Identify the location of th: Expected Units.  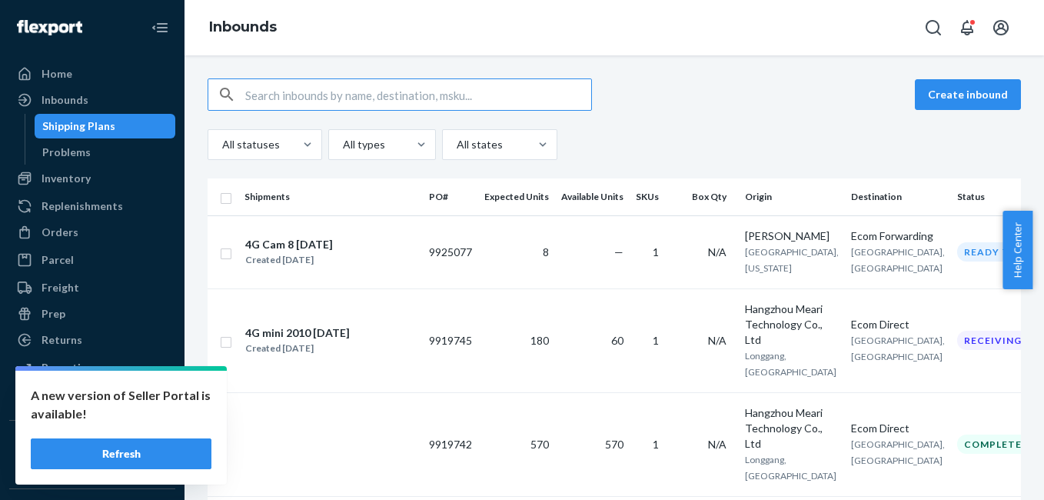
(517, 197).